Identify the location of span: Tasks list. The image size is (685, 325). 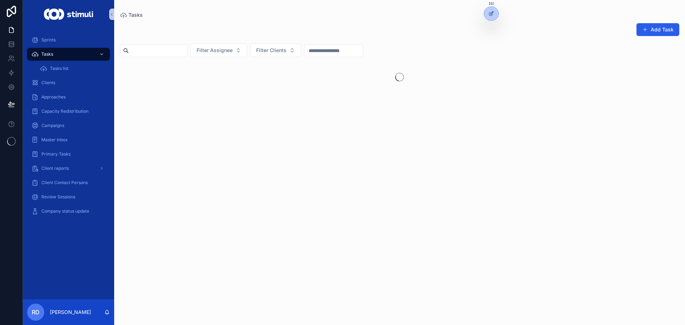
(59, 68).